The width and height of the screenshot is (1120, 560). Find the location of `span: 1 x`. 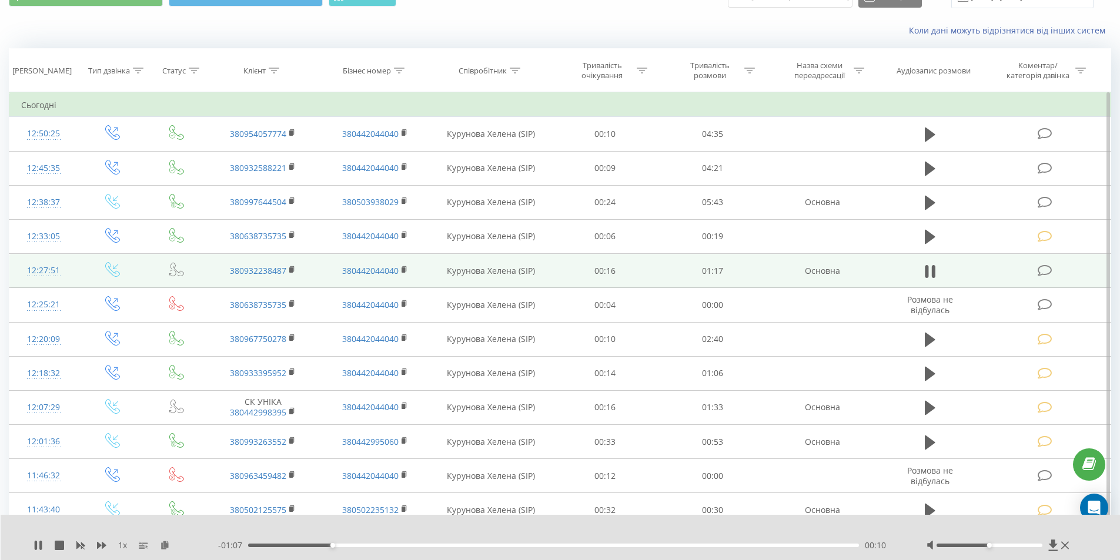

span: 1 x is located at coordinates (122, 545).